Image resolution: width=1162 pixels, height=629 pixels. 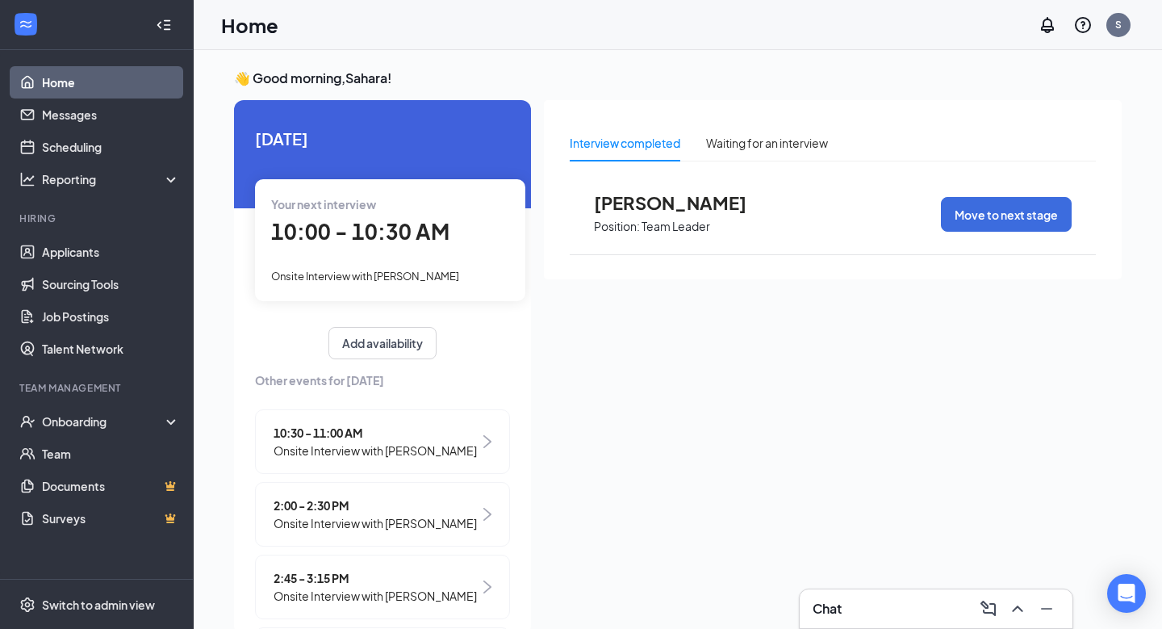 I want to click on a: Team, so click(x=111, y=453).